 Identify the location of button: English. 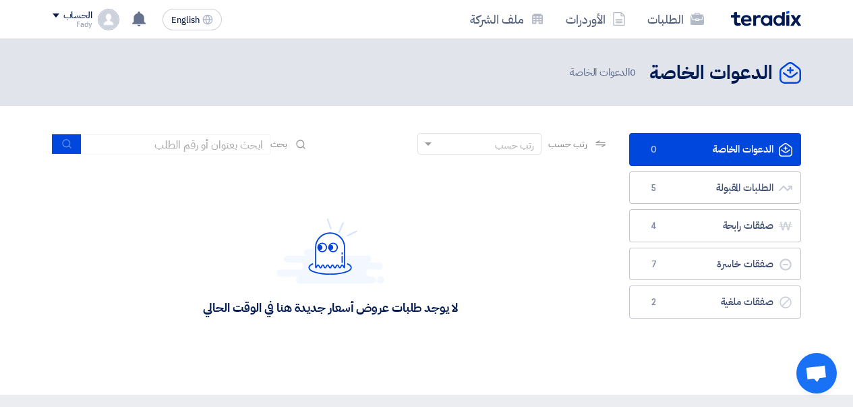
(192, 20).